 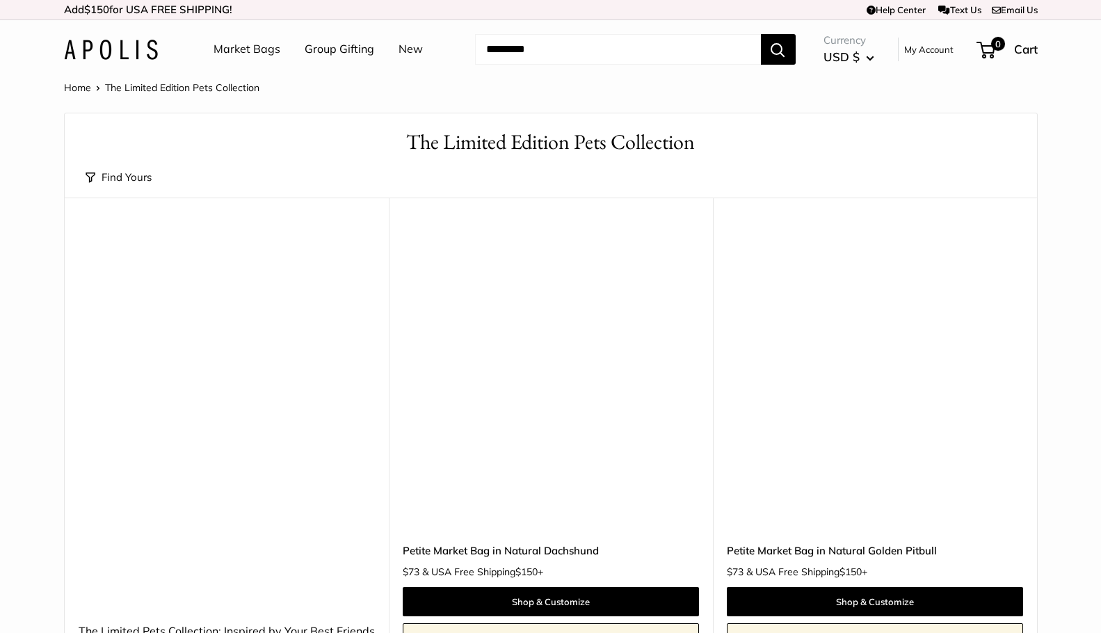 What do you see at coordinates (928, 49) in the screenshot?
I see `a: My Account` at bounding box center [928, 49].